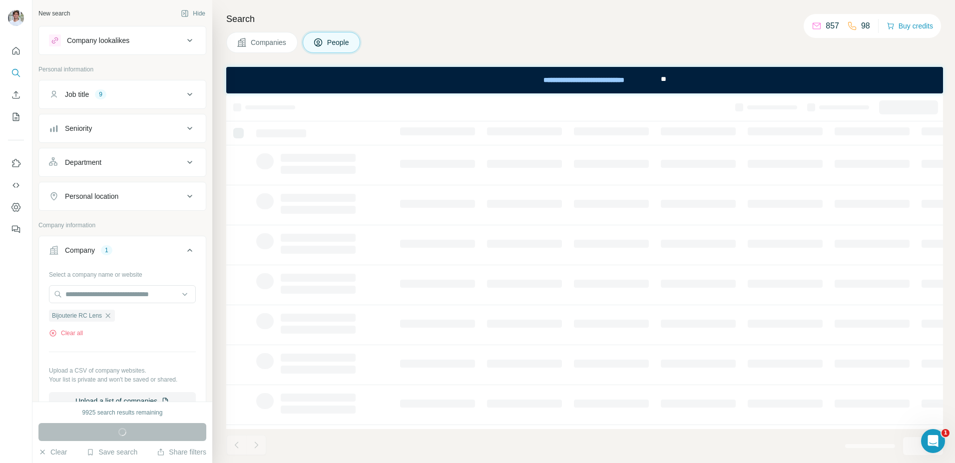 Image resolution: width=955 pixels, height=463 pixels. Describe the element at coordinates (909, 26) in the screenshot. I see `button: Buy credits` at that location.